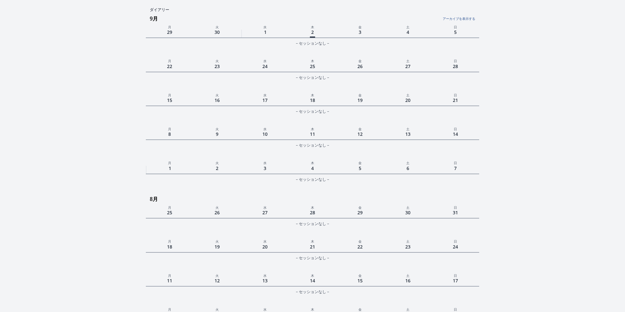 The image size is (625, 312). What do you see at coordinates (170, 100) in the screenshot?
I see `span: 15` at bounding box center [170, 100].